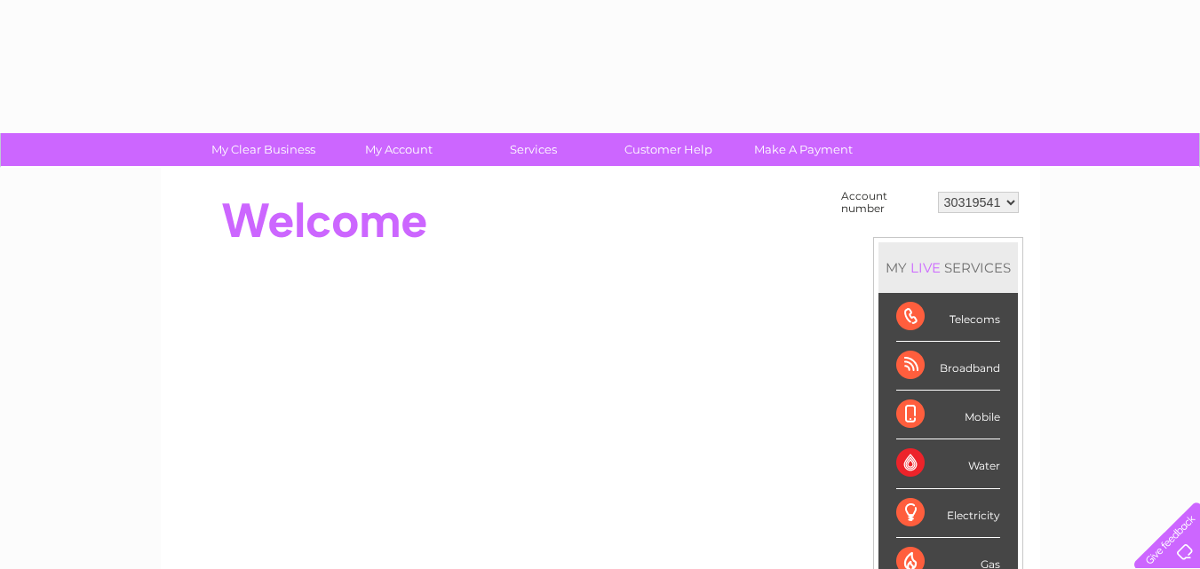  What do you see at coordinates (668, 149) in the screenshot?
I see `a: Customer Help` at bounding box center [668, 149].